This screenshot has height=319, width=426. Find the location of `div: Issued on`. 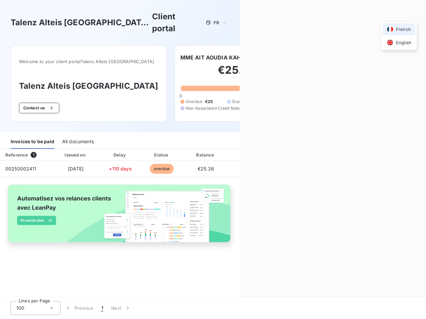

div: Issued on is located at coordinates (75, 155).